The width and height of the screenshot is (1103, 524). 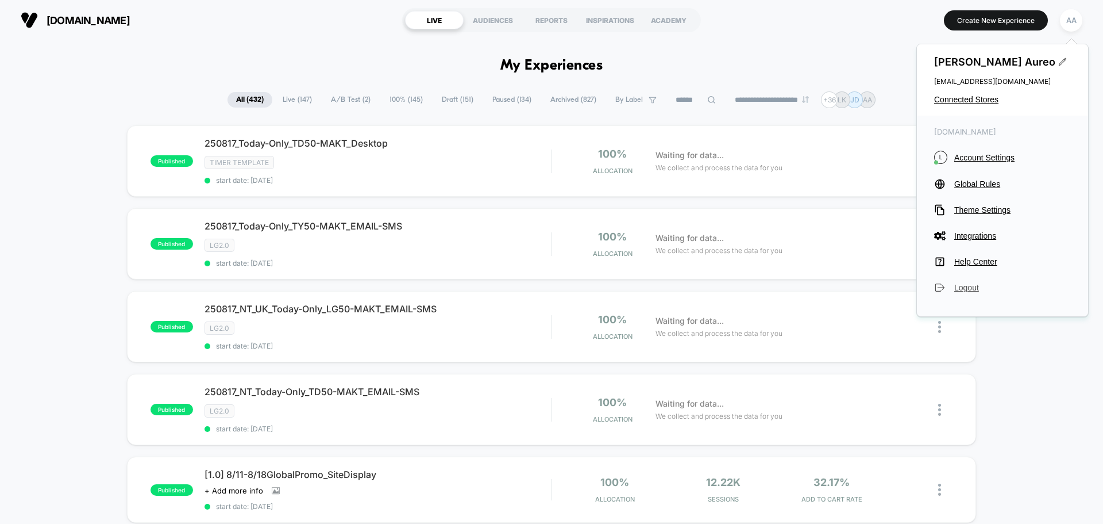 What do you see at coordinates (1013, 261) in the screenshot?
I see `span: Help Center` at bounding box center [1013, 261].